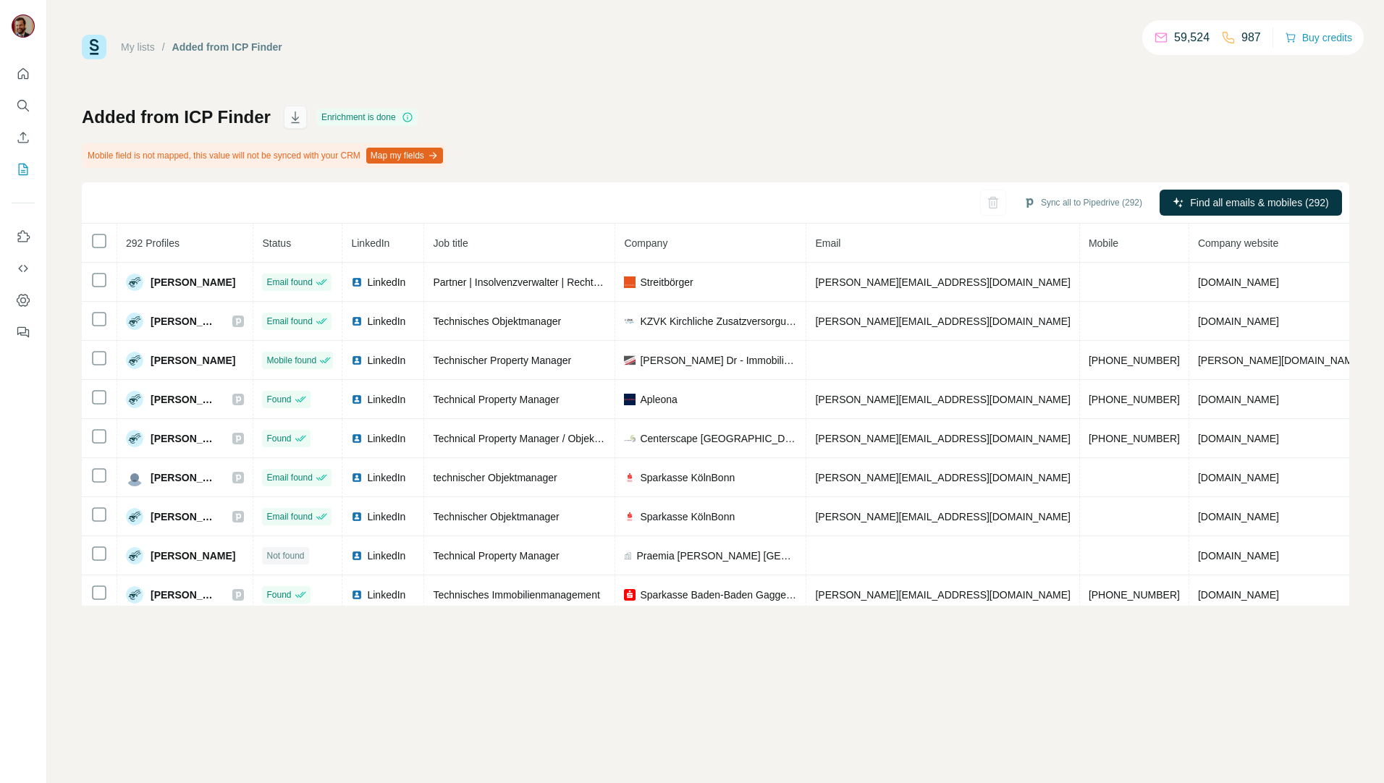  I want to click on button: Find all emails & mobiles (292), so click(1251, 203).